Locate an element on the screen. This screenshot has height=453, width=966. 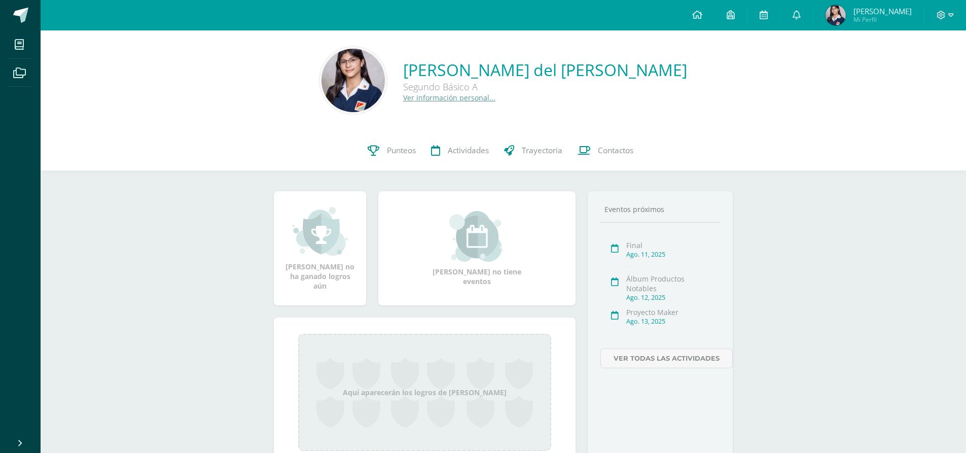
div: Ago. 12, 2025 is located at coordinates (672, 297).